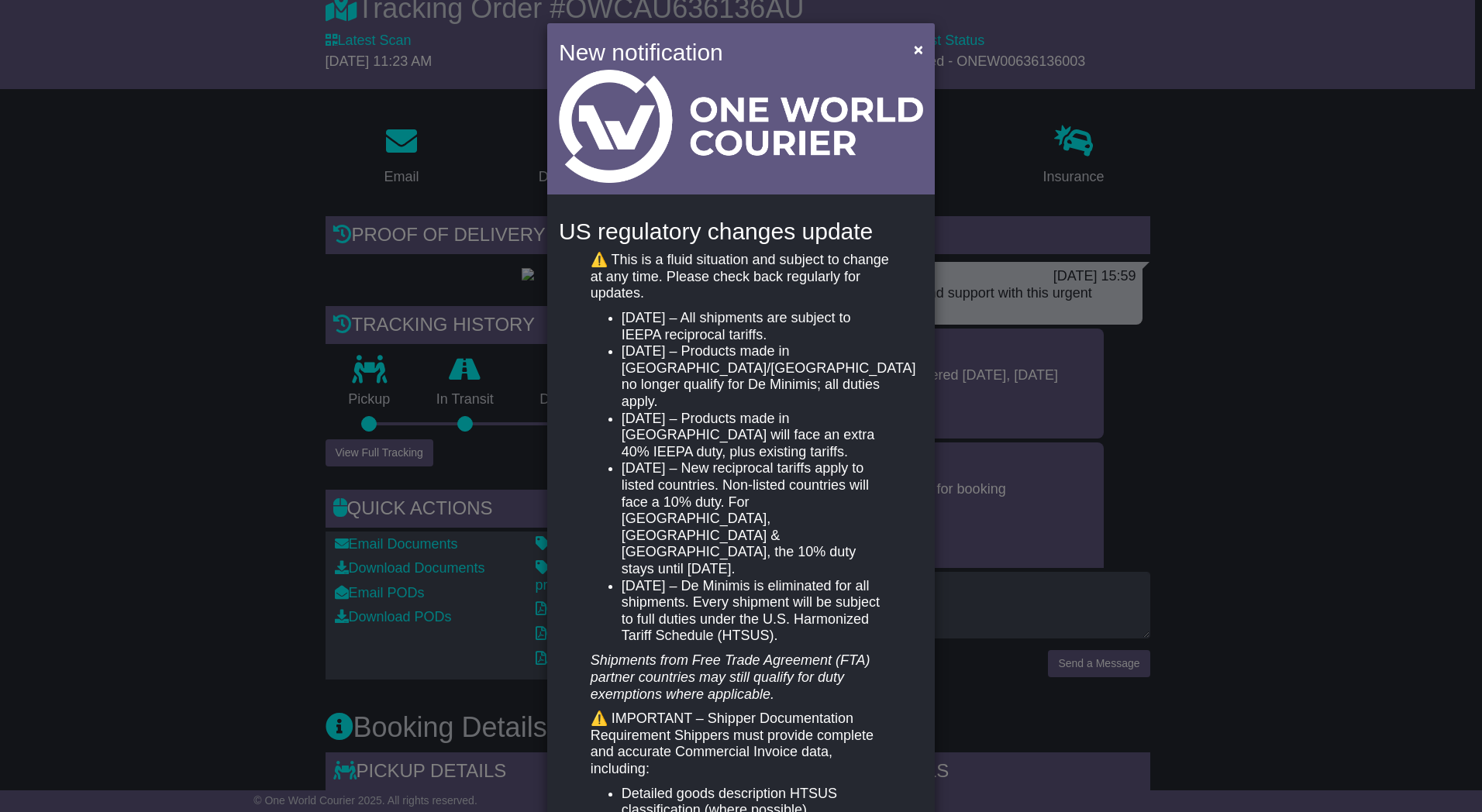 The height and width of the screenshot is (812, 1482). I want to click on p: ⚠️ IMPORTANT – Shipper Documentation Requirement Shippers must provide complete and accurate Comm..., so click(741, 744).